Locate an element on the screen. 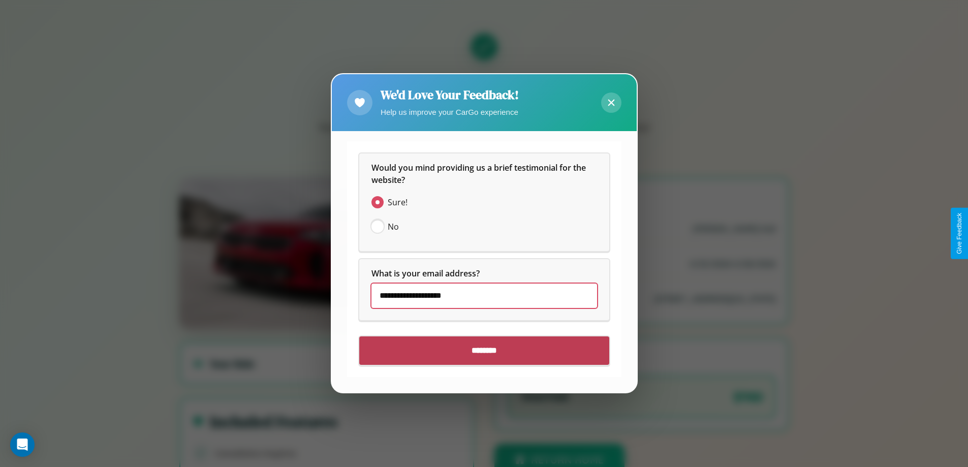 The image size is (968, 467). span: Sure! is located at coordinates (397, 203).